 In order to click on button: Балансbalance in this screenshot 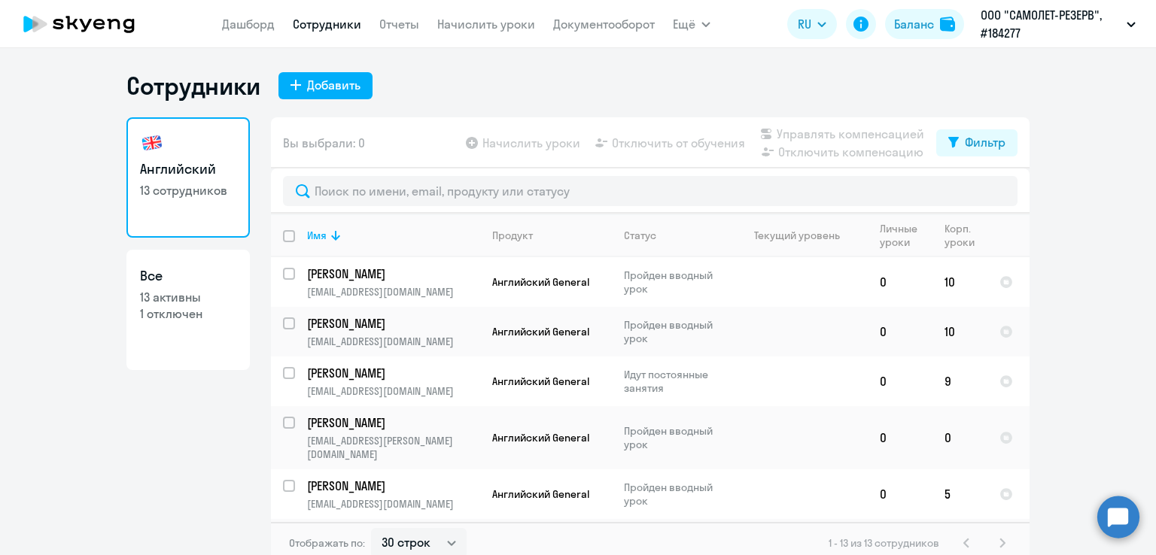, I will do `click(924, 24)`.